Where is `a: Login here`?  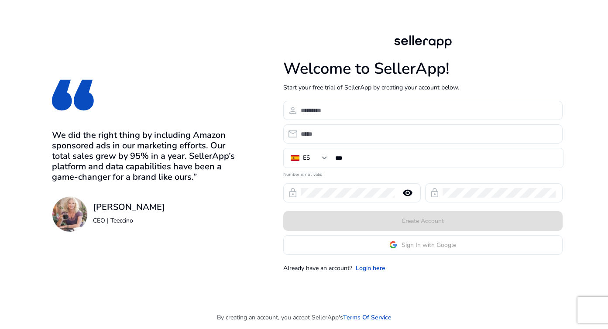 a: Login here is located at coordinates (371, 268).